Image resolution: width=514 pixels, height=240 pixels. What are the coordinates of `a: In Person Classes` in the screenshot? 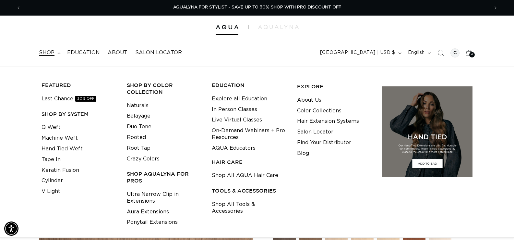 It's located at (235, 109).